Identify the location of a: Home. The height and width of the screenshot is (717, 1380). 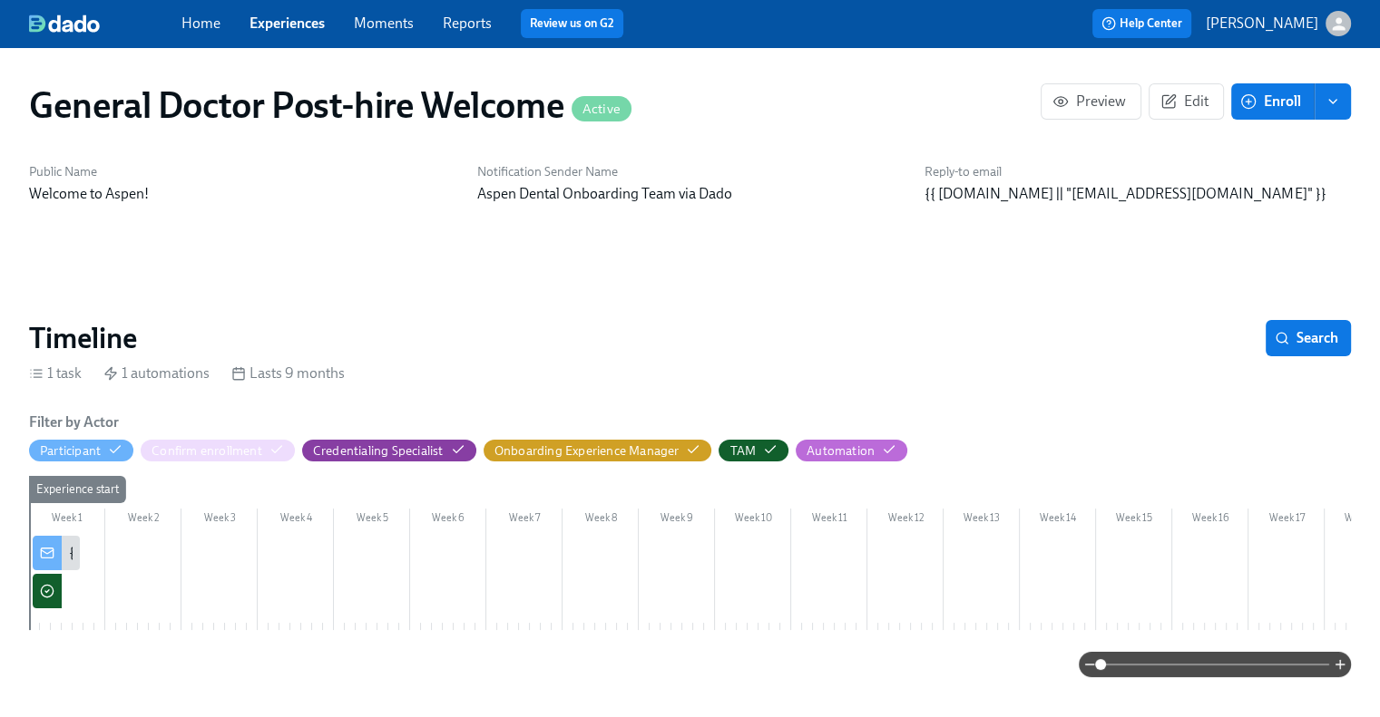
(200, 23).